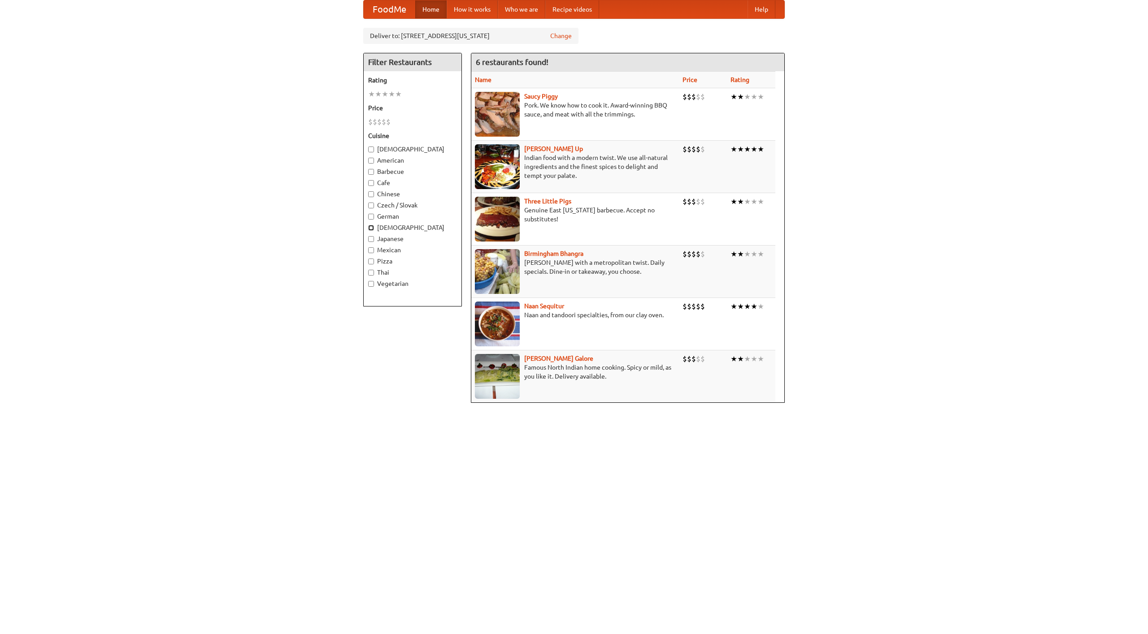 This screenshot has width=1148, height=634. Describe the element at coordinates (371, 161) in the screenshot. I see `input: American` at that location.